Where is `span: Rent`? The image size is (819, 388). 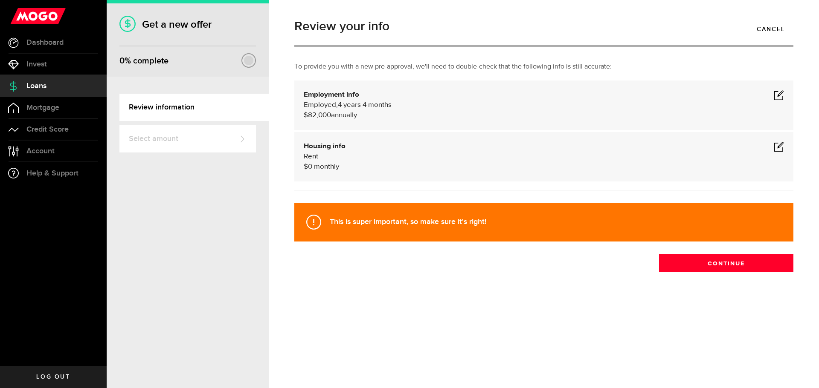 span: Rent is located at coordinates (311, 157).